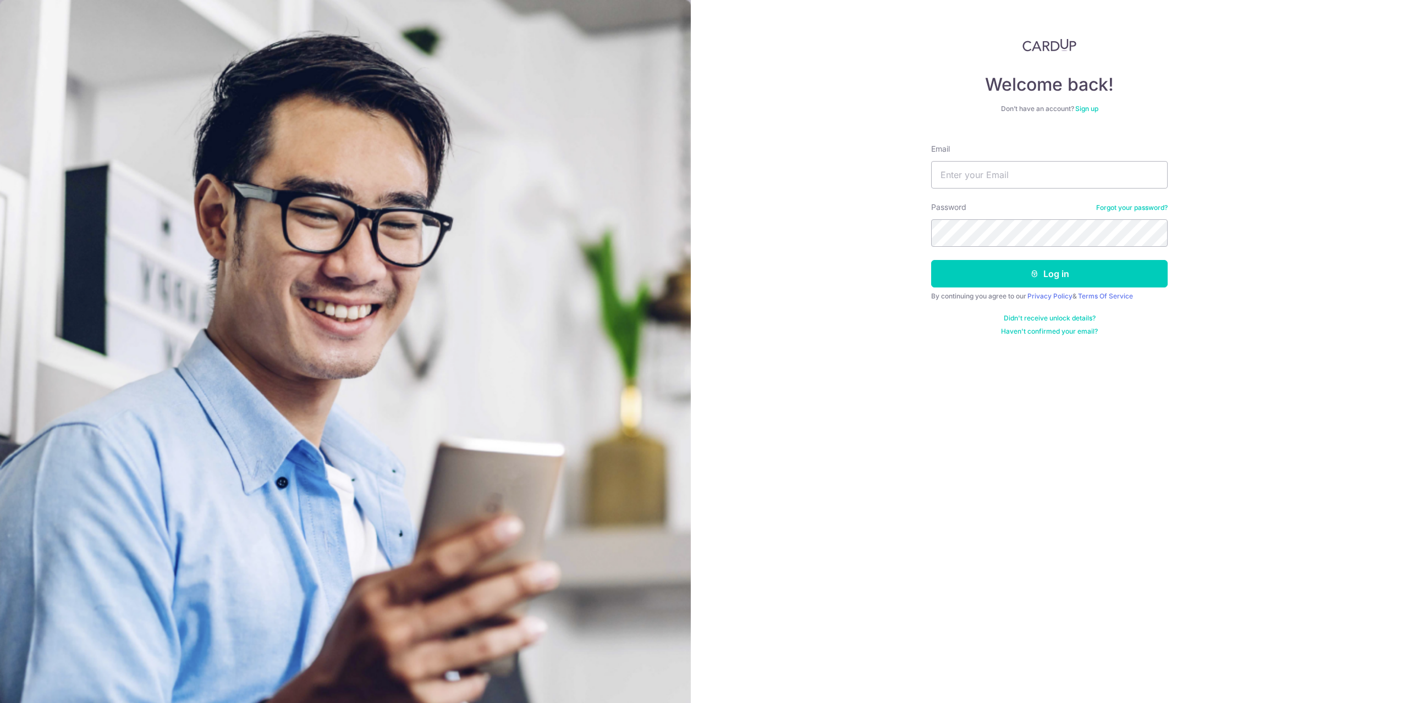 The height and width of the screenshot is (703, 1408). I want to click on a: Forgot your password?, so click(1132, 208).